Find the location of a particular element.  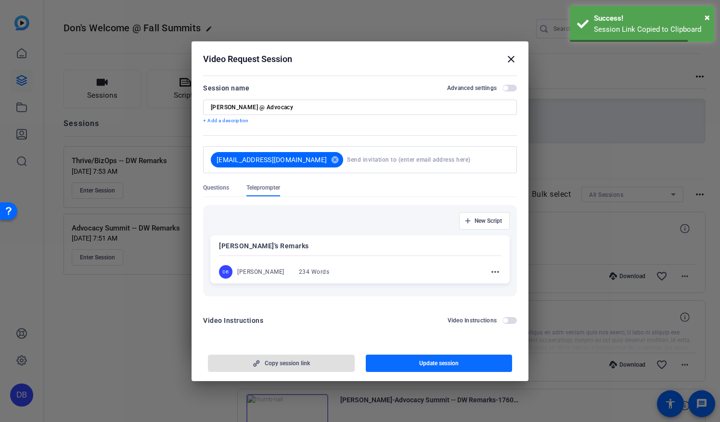

input: Send invitation to (enter email address here) is located at coordinates (426, 160).